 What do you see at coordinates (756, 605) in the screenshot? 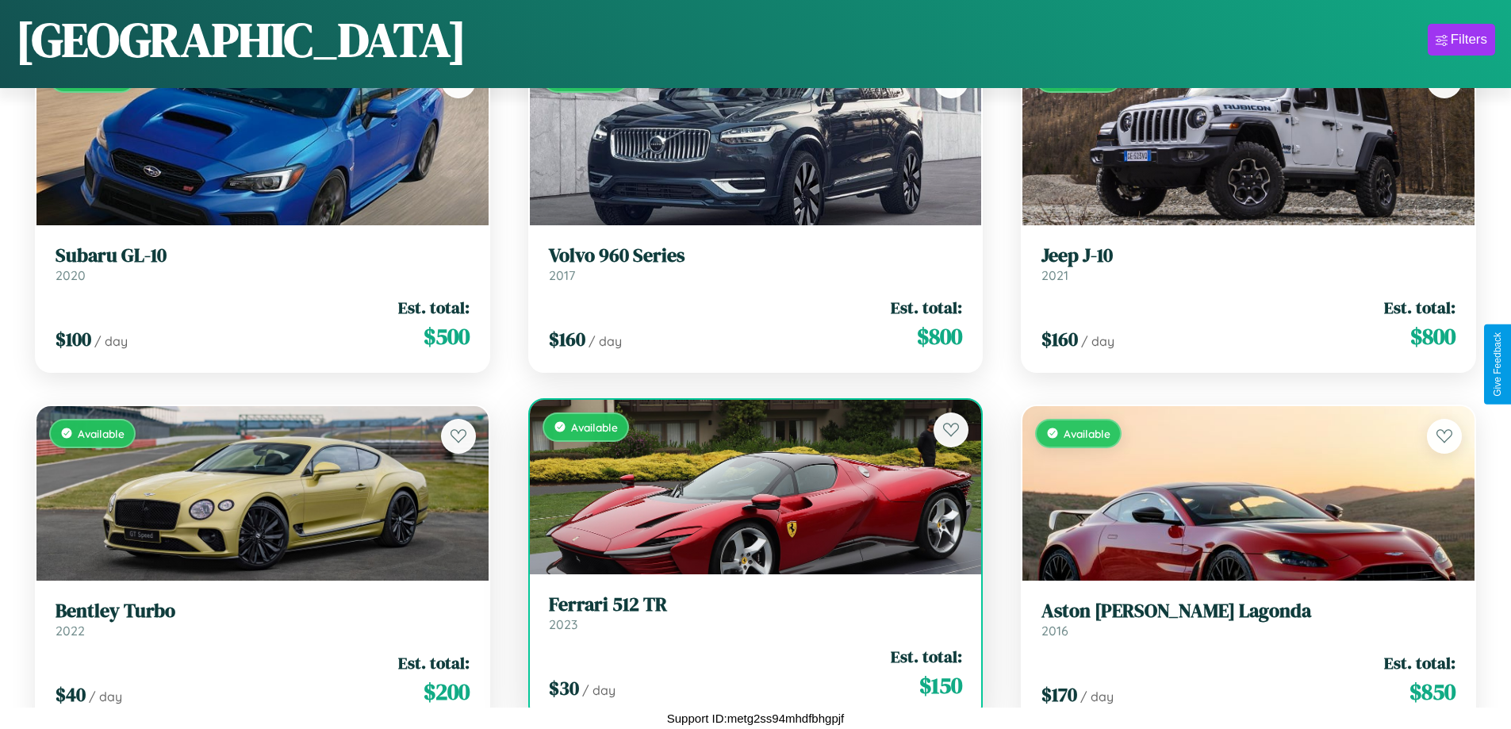
I see `h3: Ferrari 512 TR` at bounding box center [756, 605].